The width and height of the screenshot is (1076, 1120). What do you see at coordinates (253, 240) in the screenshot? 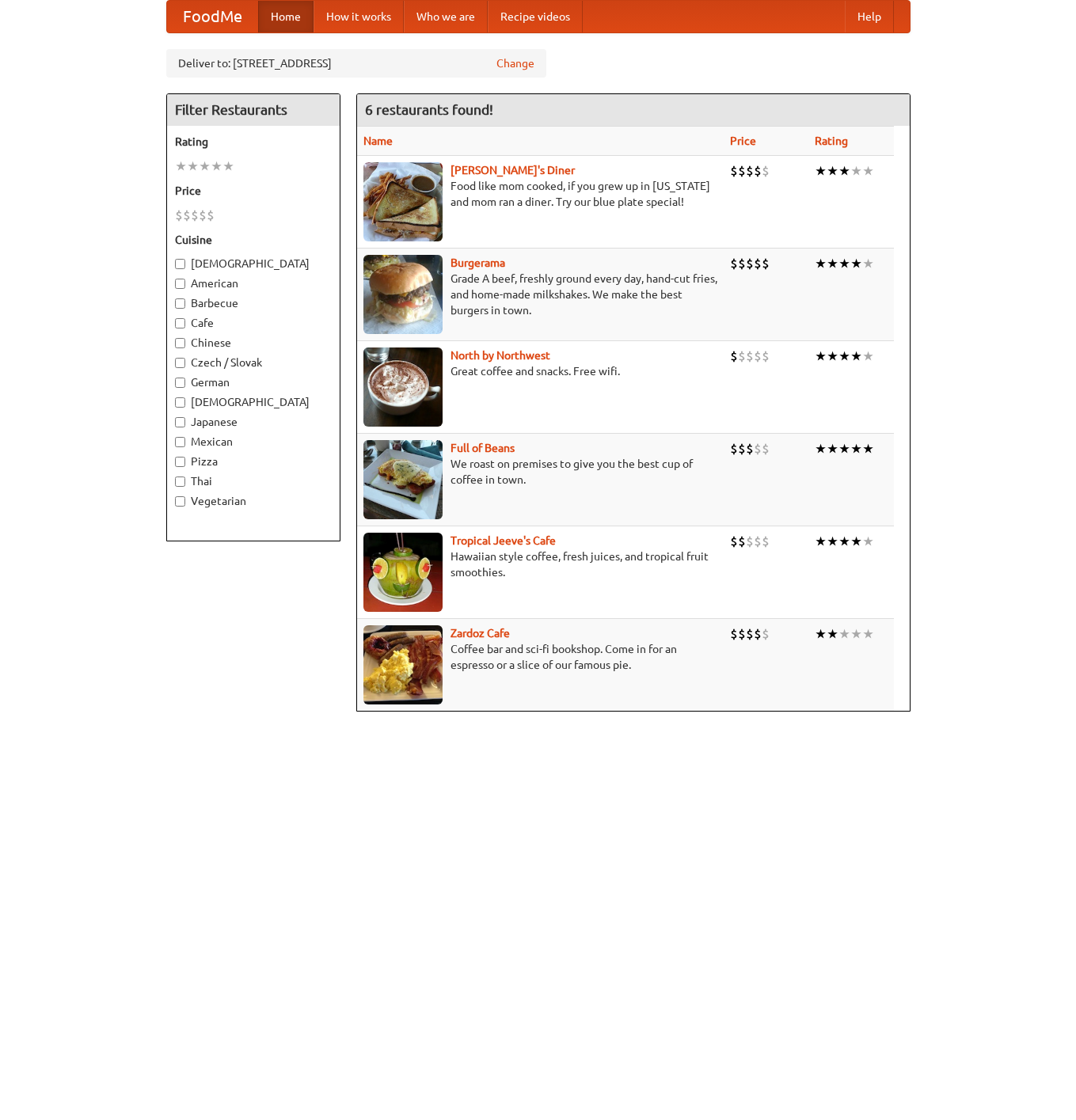
I see `h5: Cuisine` at bounding box center [253, 240].